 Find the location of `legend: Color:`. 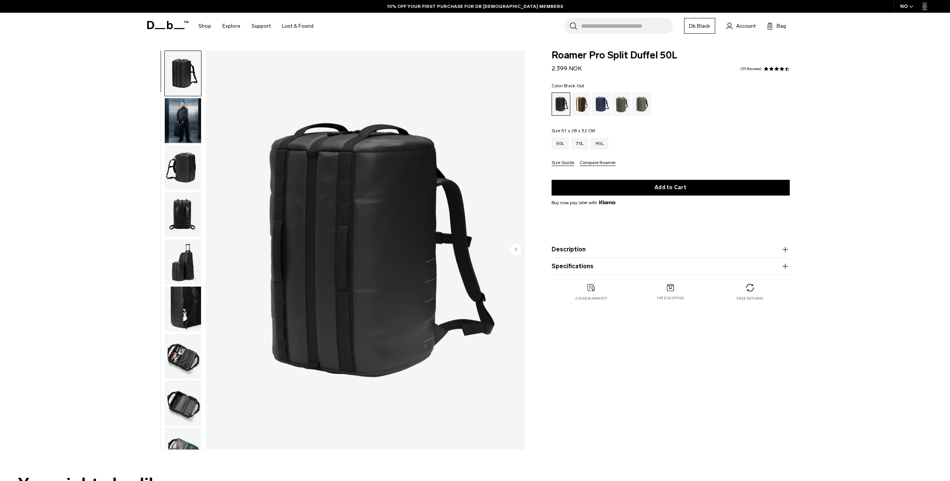

legend: Color: is located at coordinates (568, 86).